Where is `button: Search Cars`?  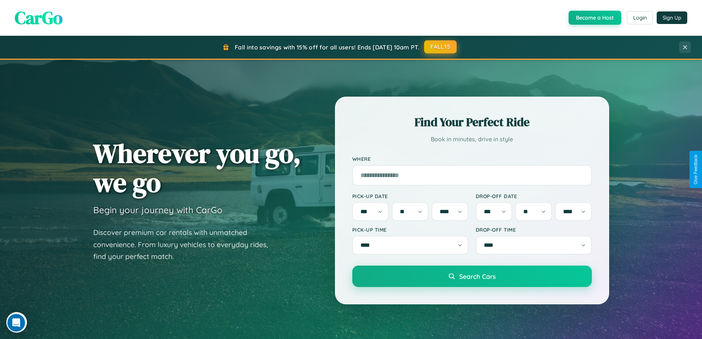 button: Search Cars is located at coordinates (472, 276).